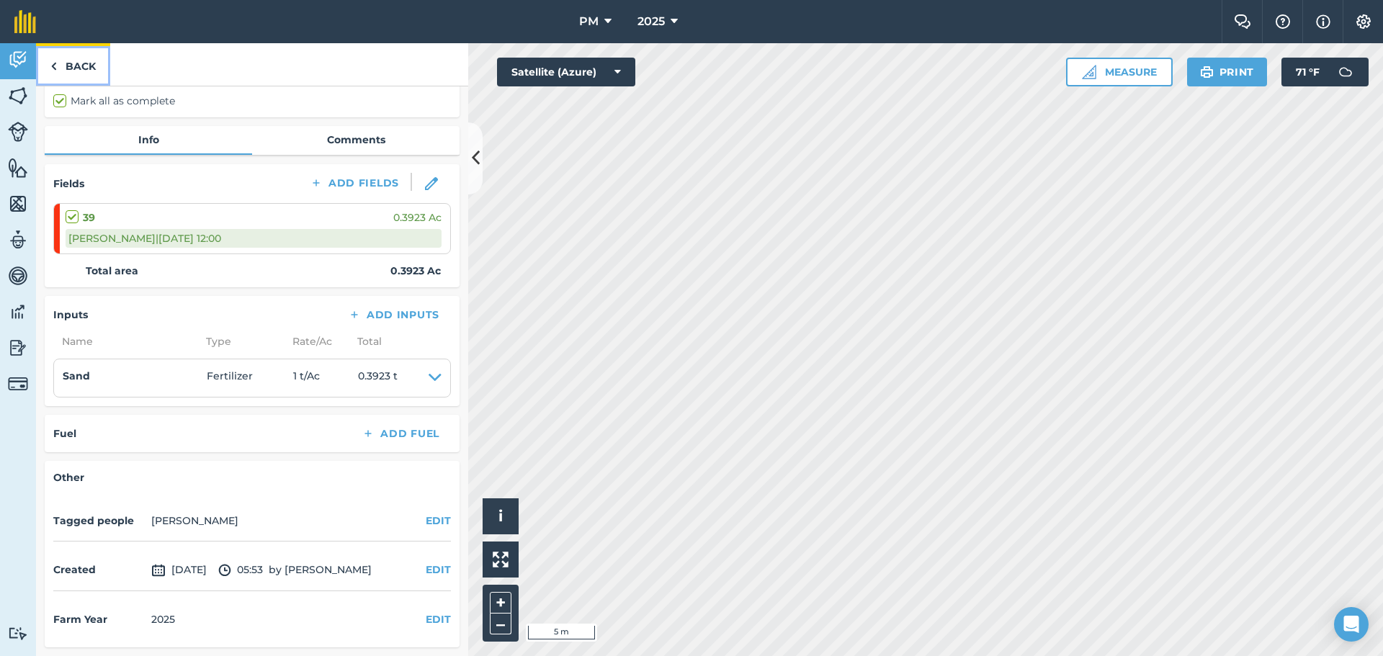  I want to click on a: Back, so click(73, 64).